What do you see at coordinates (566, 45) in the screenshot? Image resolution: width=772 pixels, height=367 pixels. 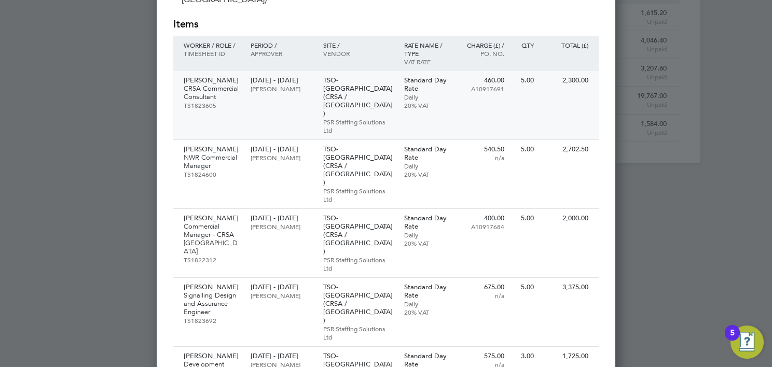 I see `p: Total (£)` at bounding box center [566, 45].